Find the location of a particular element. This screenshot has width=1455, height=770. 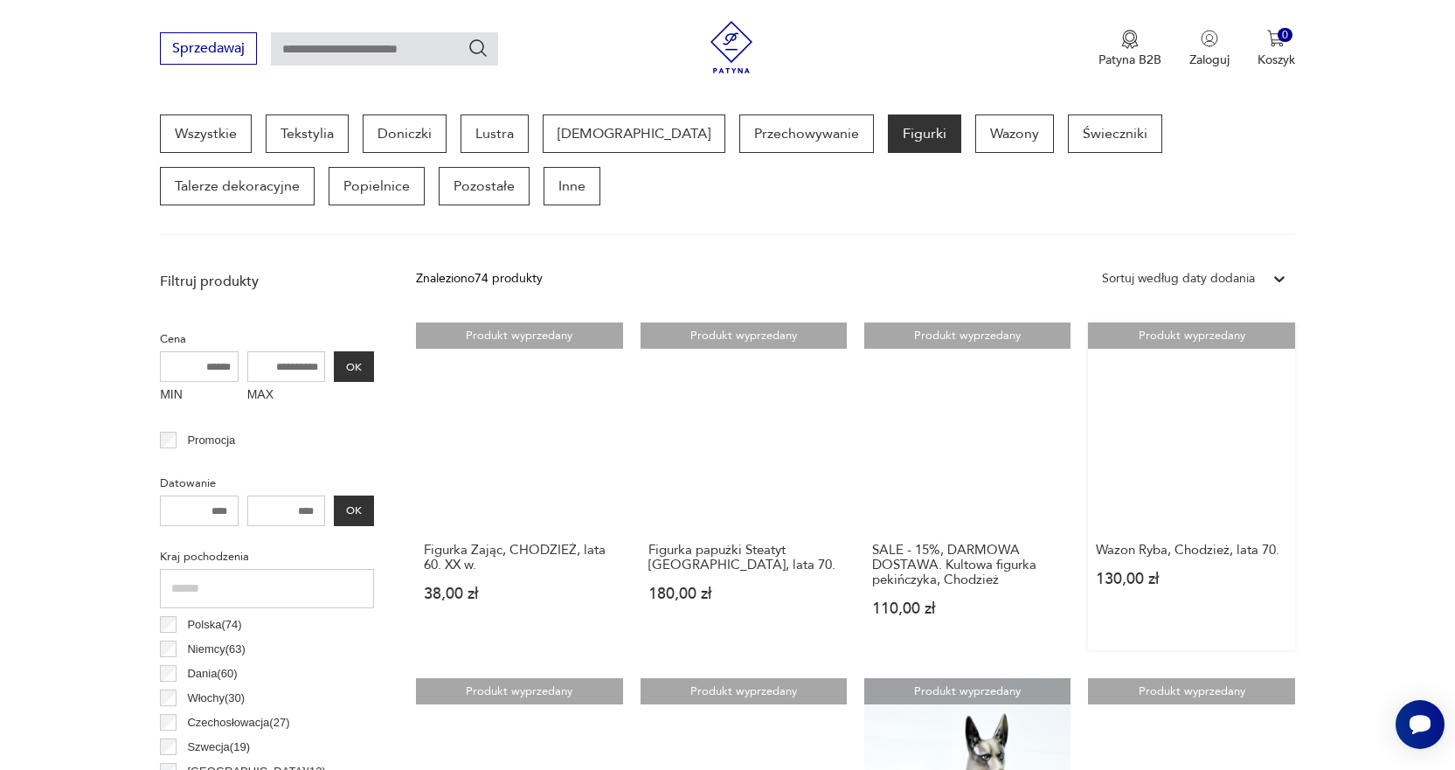

p: Inne is located at coordinates (571, 186).